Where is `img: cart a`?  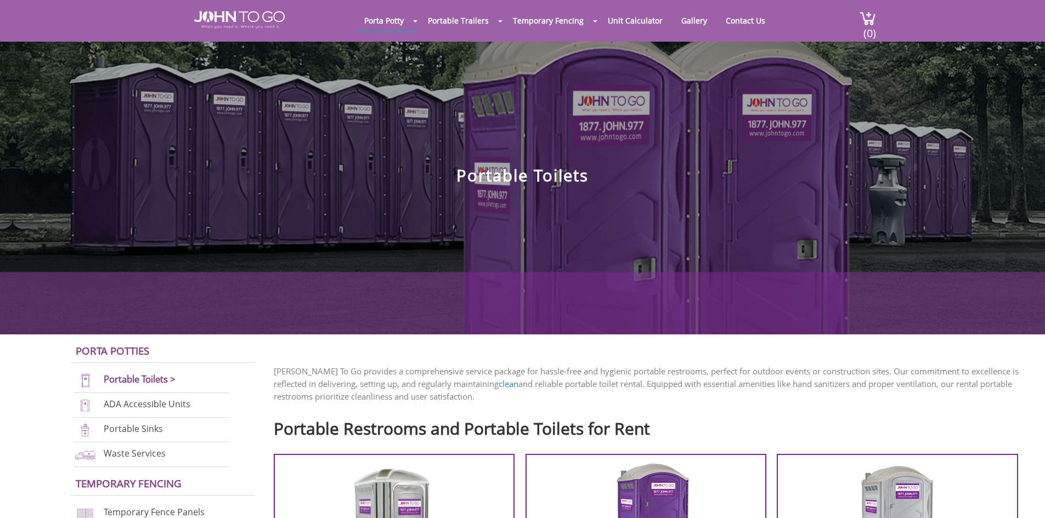
img: cart a is located at coordinates (867, 18).